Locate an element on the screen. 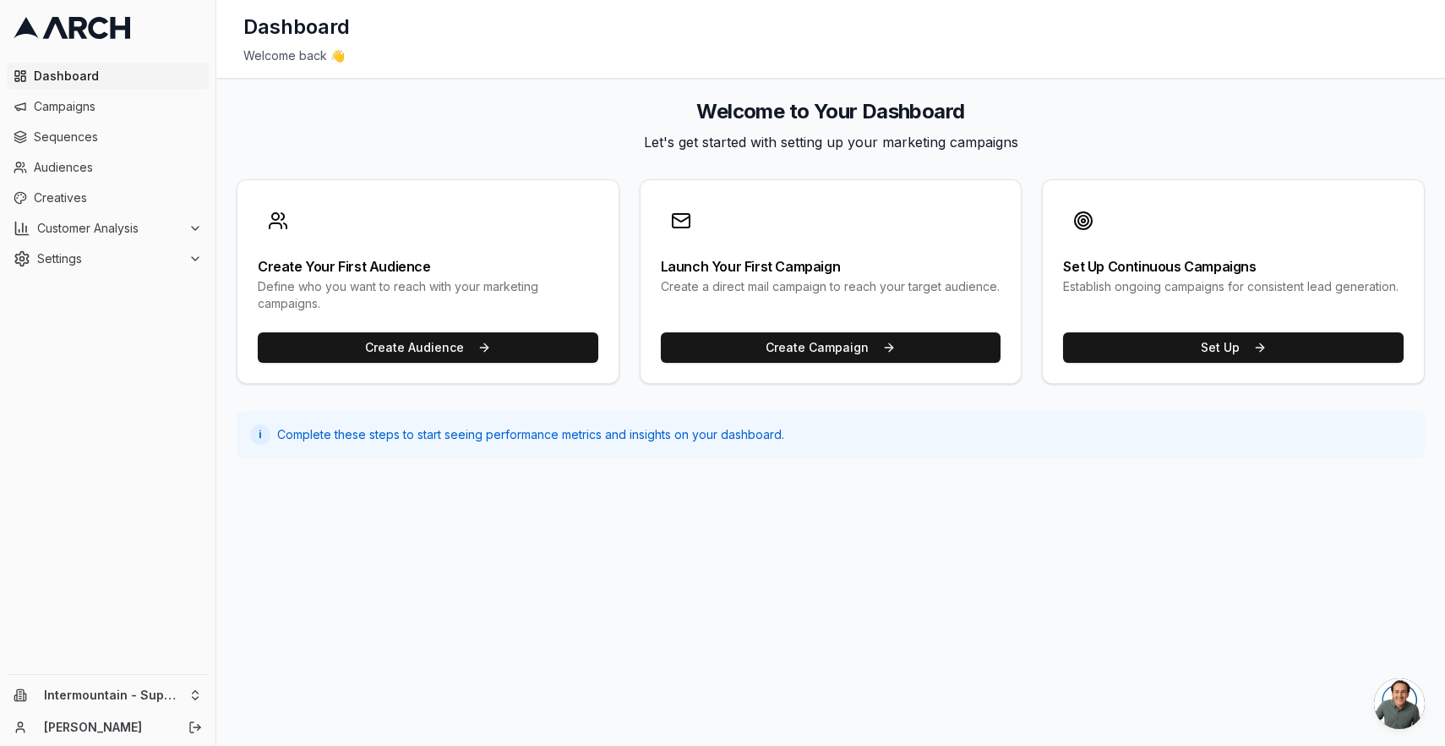 The width and height of the screenshot is (1445, 746). span: Settings is located at coordinates (109, 259).